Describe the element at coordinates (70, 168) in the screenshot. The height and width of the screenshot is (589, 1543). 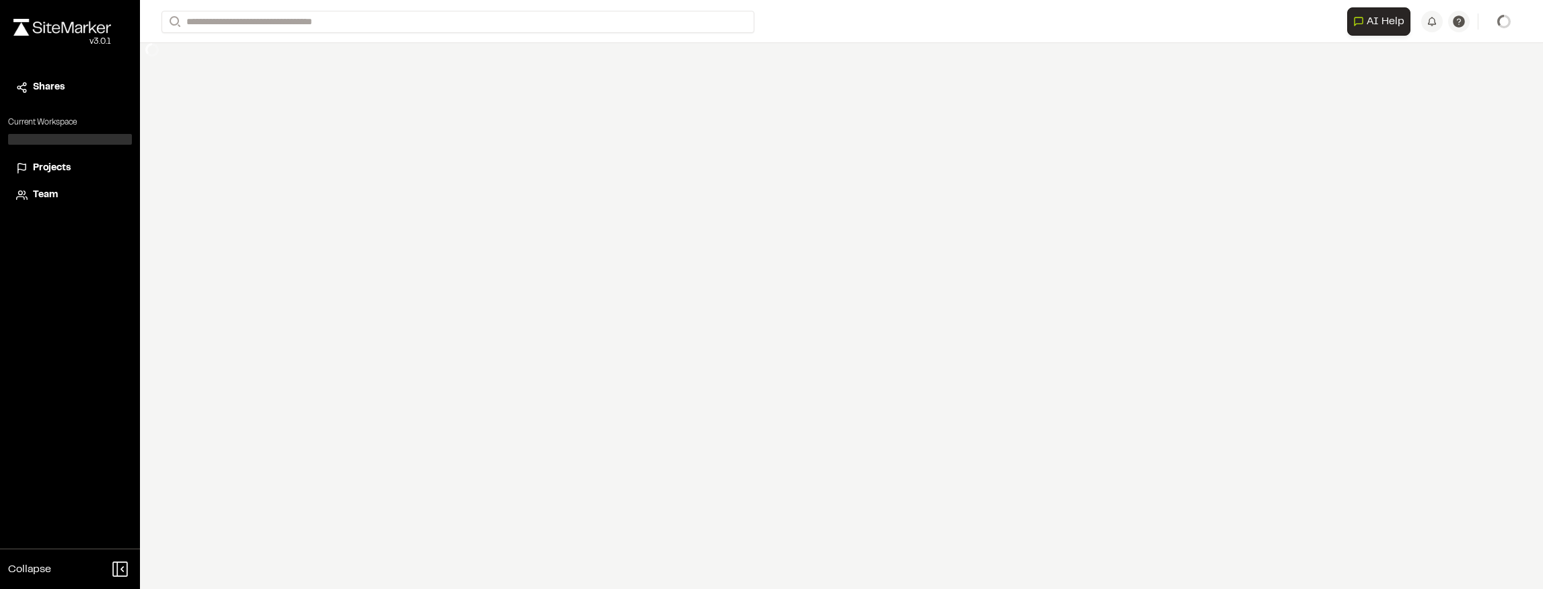
I see `a: Projects` at that location.